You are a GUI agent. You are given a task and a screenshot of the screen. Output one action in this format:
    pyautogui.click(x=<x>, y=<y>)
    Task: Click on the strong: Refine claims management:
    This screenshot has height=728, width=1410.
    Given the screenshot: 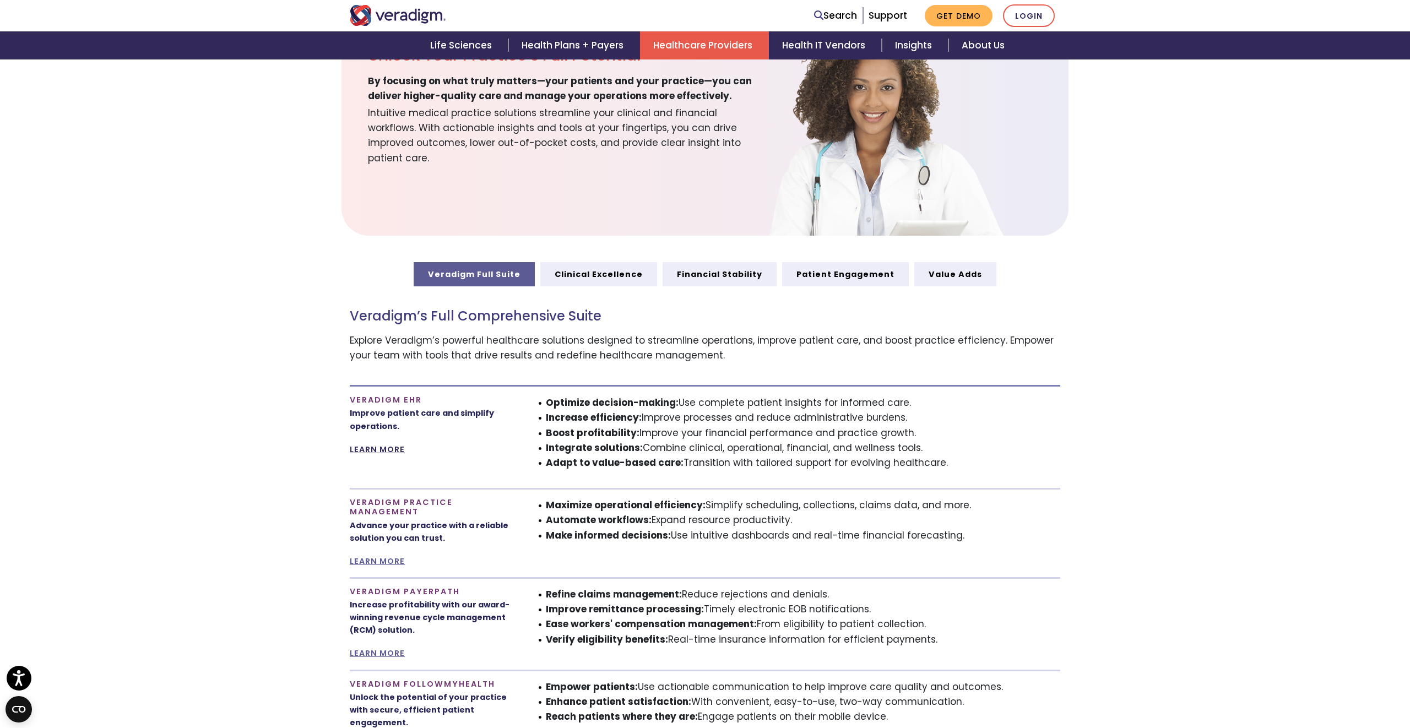 What is the action you would take?
    pyautogui.click(x=614, y=594)
    